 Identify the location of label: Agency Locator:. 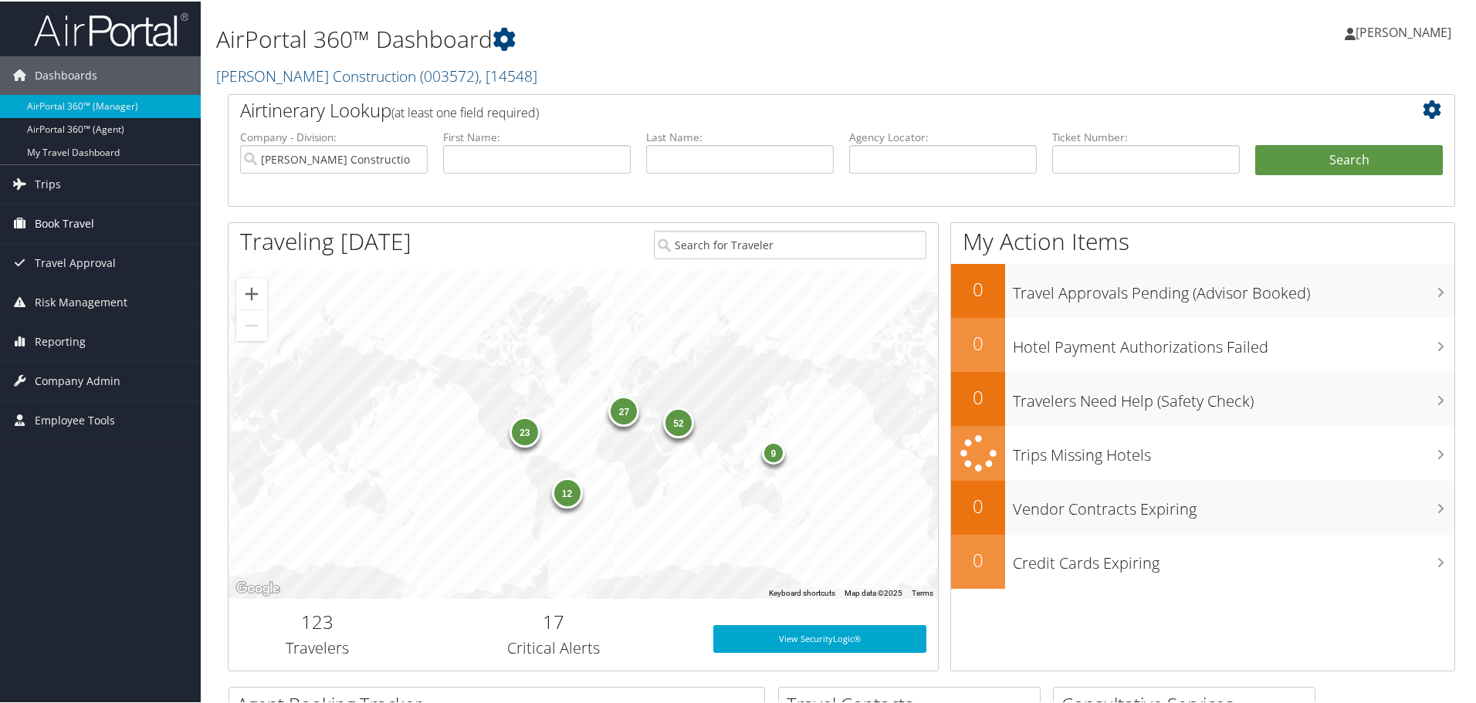
(943, 136).